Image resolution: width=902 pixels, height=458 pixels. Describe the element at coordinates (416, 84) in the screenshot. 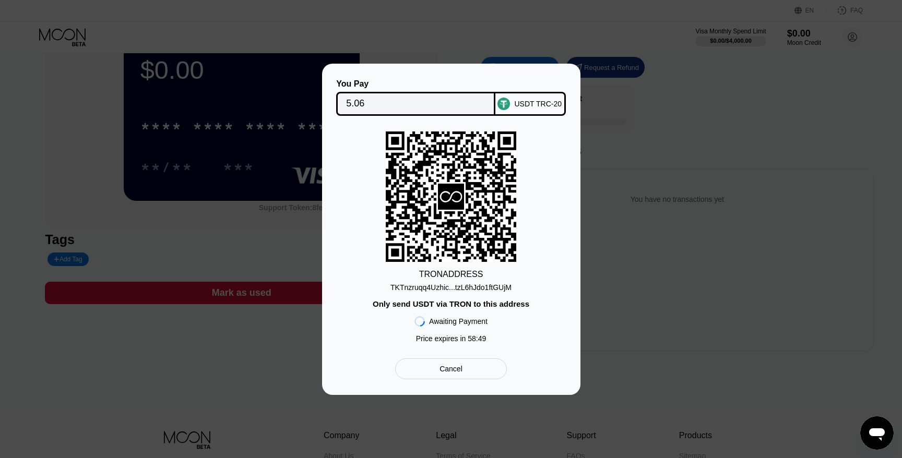

I see `div: You Pay` at that location.